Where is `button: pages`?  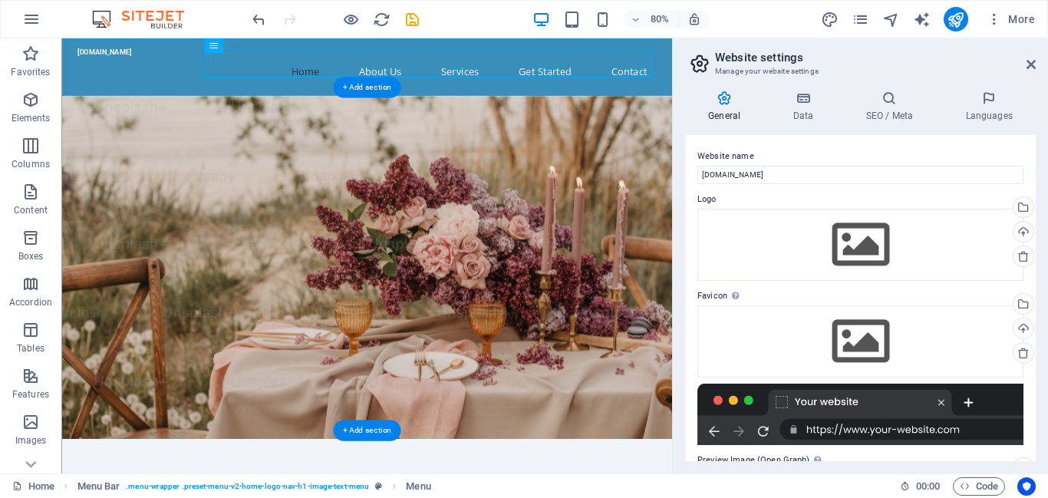 button: pages is located at coordinates (861, 19).